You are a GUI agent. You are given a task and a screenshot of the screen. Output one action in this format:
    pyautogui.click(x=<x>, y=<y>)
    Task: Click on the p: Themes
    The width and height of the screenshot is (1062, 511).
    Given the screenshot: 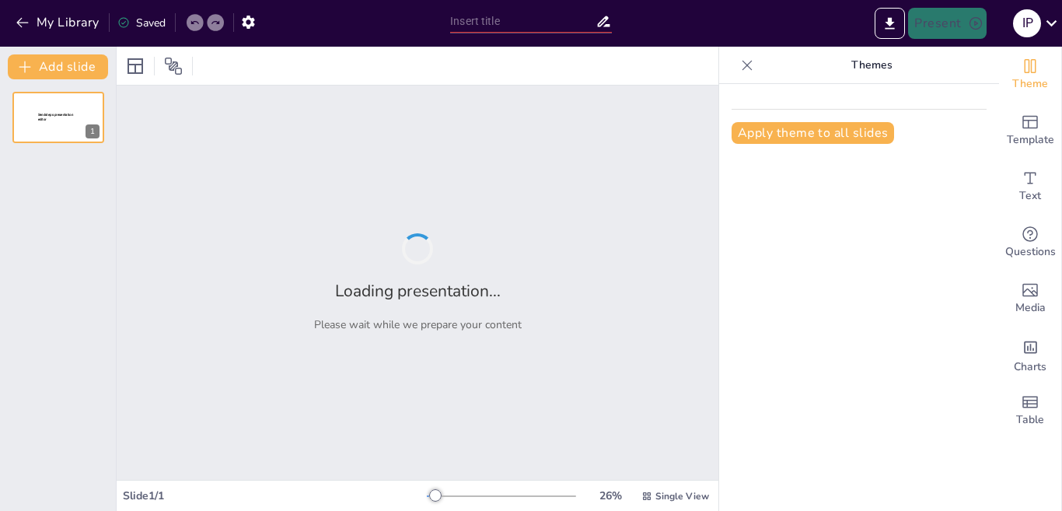 What is the action you would take?
    pyautogui.click(x=872, y=65)
    